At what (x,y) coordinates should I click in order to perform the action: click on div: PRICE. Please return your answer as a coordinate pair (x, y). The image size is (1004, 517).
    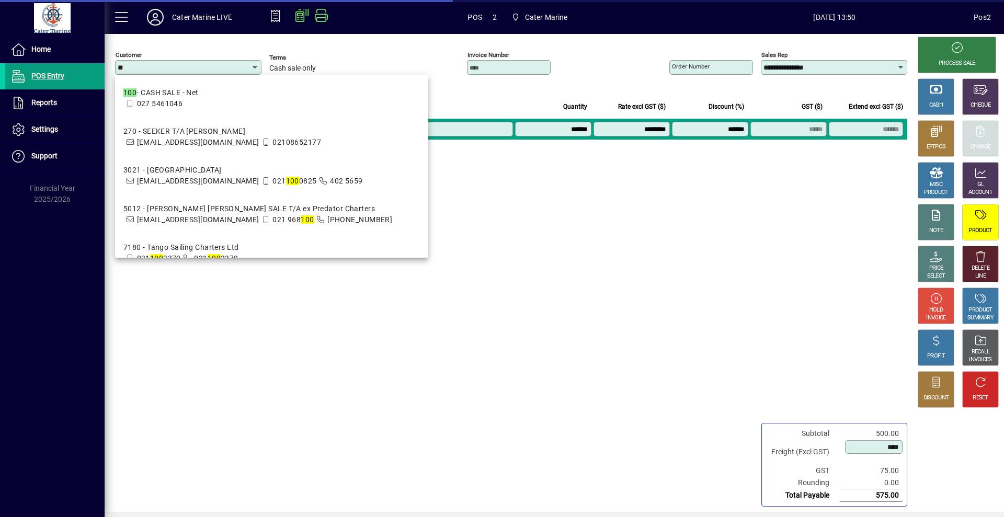
    Looking at the image, I should click on (936, 268).